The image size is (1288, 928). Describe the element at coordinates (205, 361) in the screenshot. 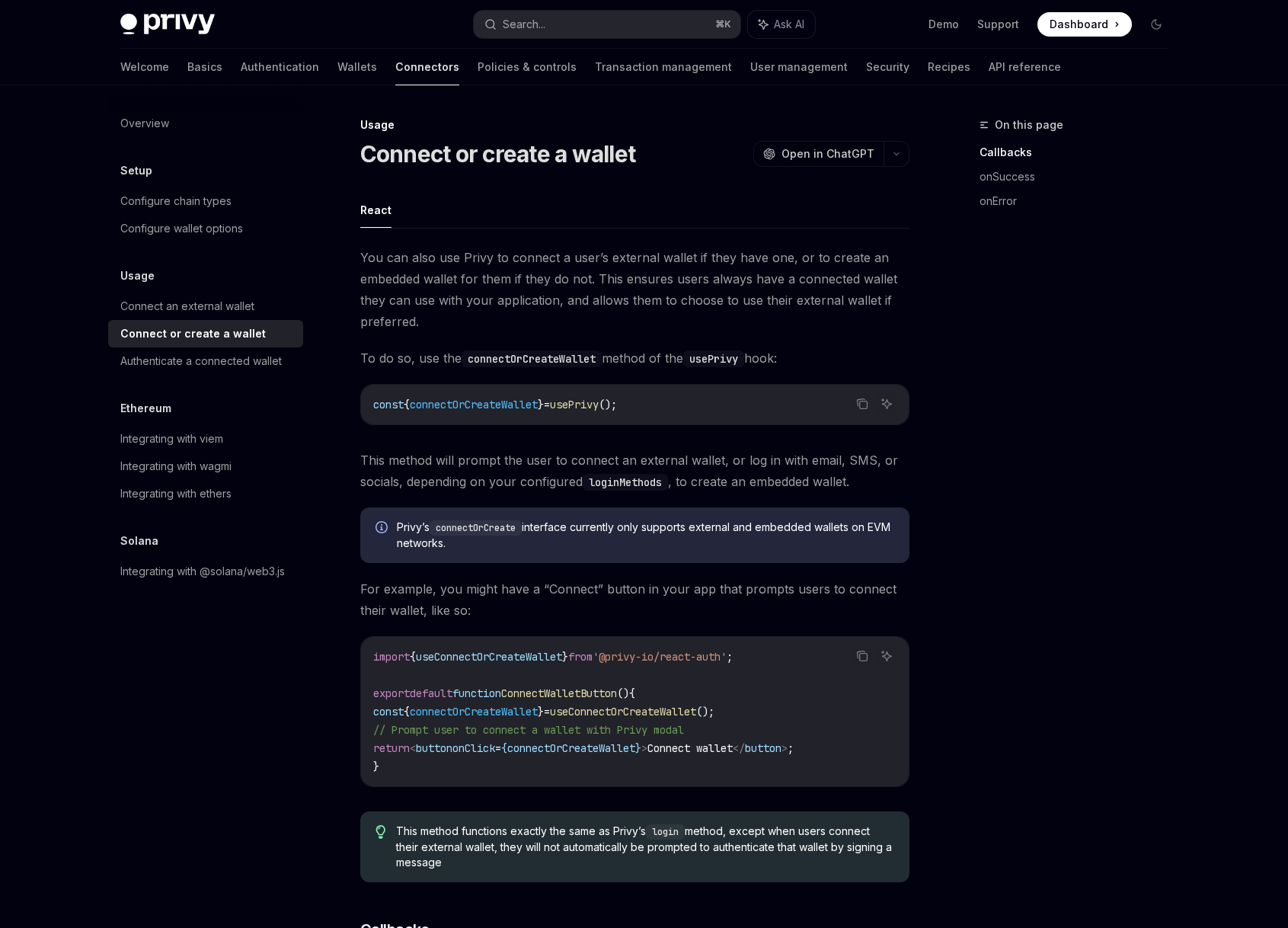

I see `a: Authenticate a connected wallet` at that location.